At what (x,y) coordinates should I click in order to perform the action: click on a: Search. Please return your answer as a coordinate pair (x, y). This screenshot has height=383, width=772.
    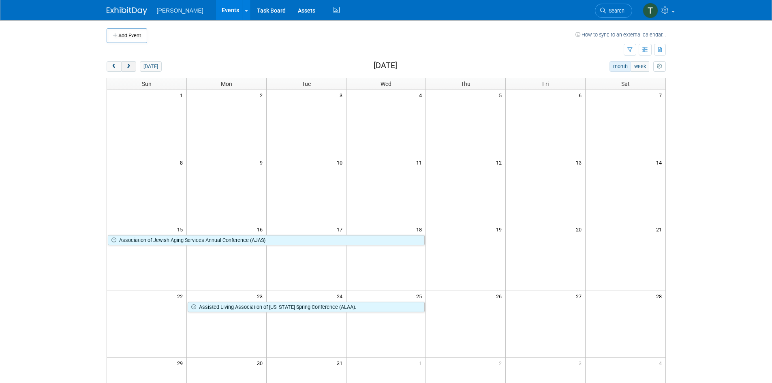
    Looking at the image, I should click on (613, 11).